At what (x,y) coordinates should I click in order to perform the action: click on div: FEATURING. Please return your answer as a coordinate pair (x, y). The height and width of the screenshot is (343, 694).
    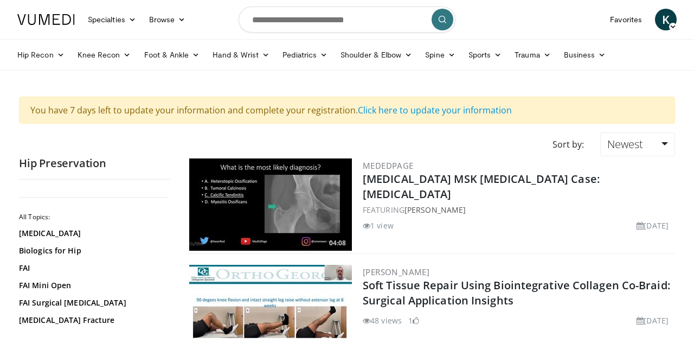
    Looking at the image, I should click on (518, 209).